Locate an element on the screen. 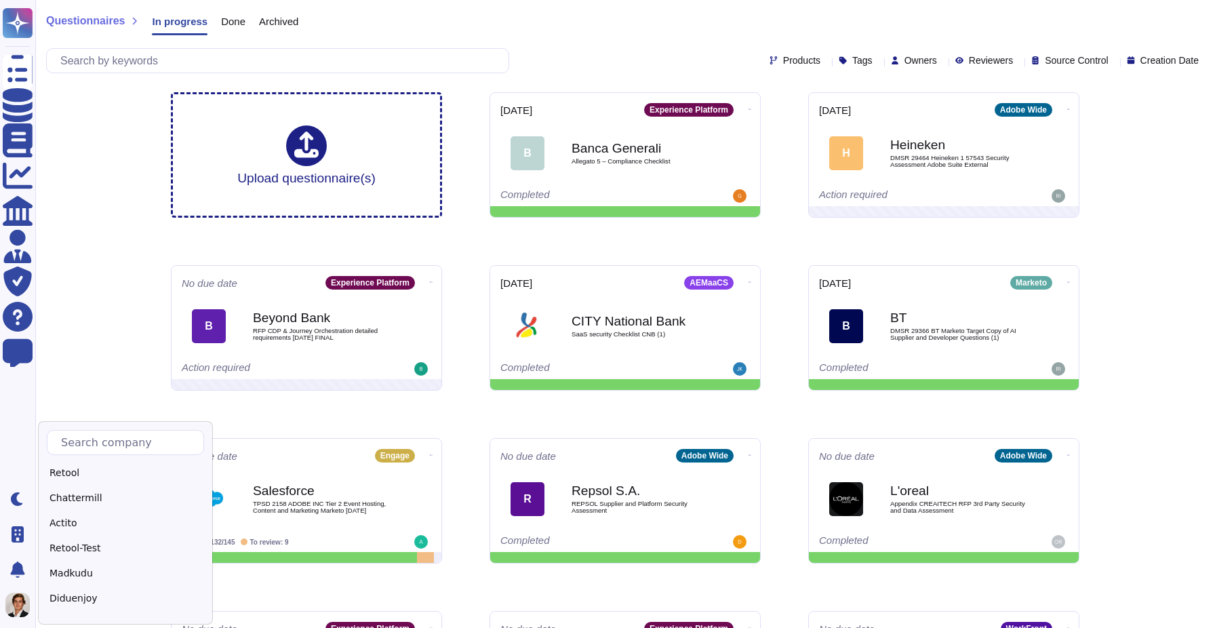  b: CITY National Bank is located at coordinates (639, 321).